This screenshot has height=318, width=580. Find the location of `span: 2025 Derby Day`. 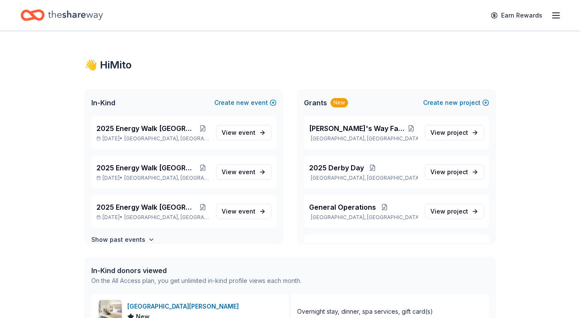

span: 2025 Derby Day is located at coordinates (336, 168).